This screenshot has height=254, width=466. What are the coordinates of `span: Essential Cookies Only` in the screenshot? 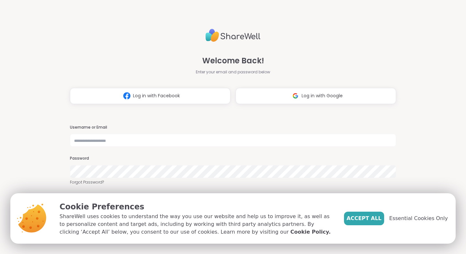 It's located at (418, 219).